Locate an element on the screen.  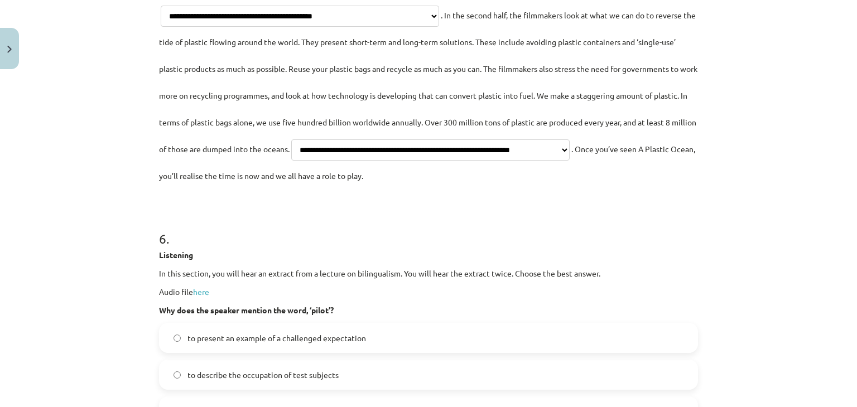
input: to present an example of a challenged expectation is located at coordinates (177, 338).